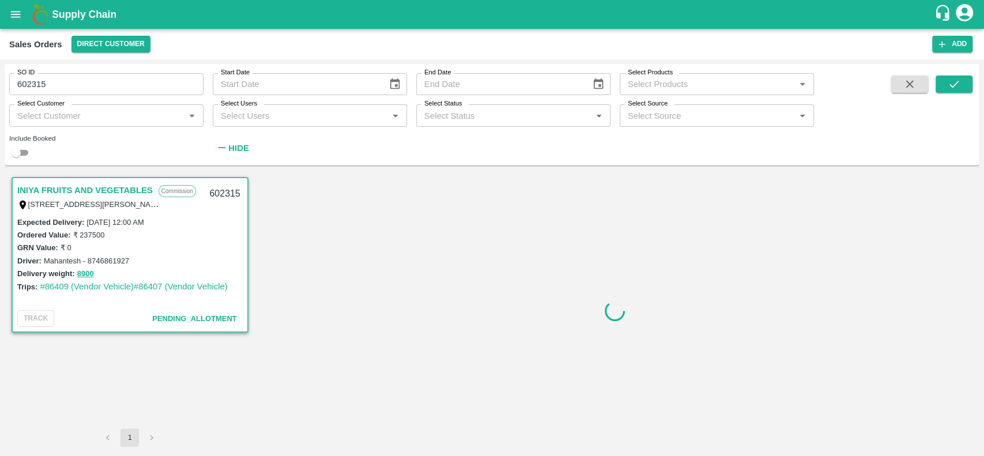 The height and width of the screenshot is (456, 984). What do you see at coordinates (443, 104) in the screenshot?
I see `label: Select Status` at bounding box center [443, 104].